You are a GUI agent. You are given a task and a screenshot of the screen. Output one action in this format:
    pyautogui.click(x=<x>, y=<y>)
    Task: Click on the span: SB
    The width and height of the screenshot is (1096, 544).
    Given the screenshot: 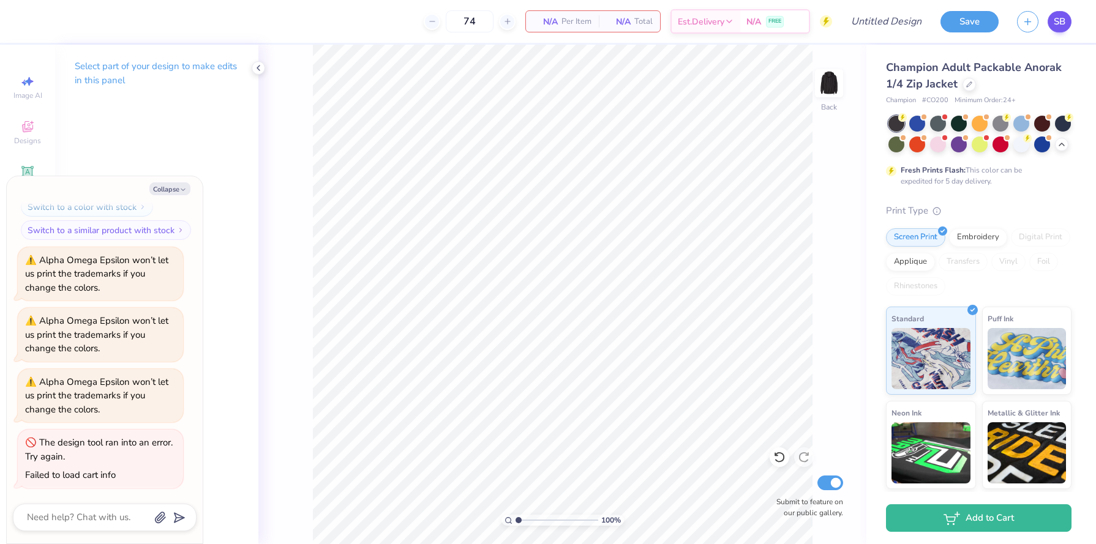 What is the action you would take?
    pyautogui.click(x=1059, y=21)
    